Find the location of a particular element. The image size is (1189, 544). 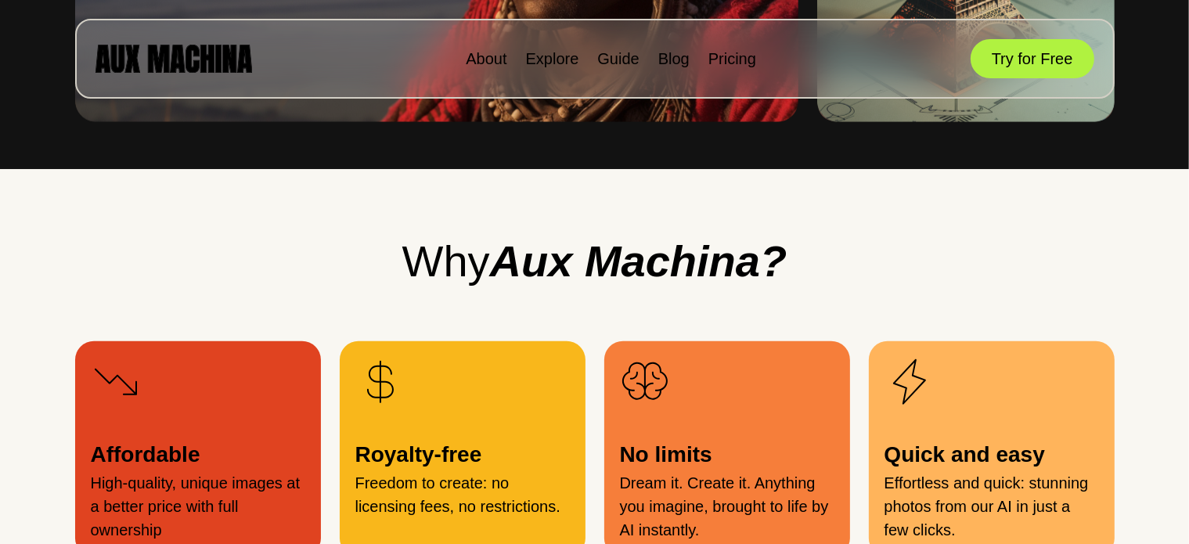

p: No limits is located at coordinates (727, 455).